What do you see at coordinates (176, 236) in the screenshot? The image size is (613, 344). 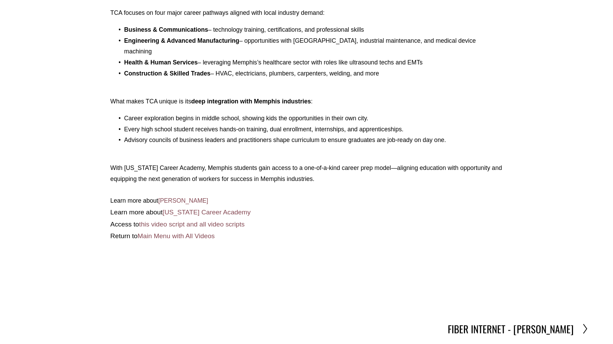 I see `a: Main Menu with All Videos` at bounding box center [176, 236].